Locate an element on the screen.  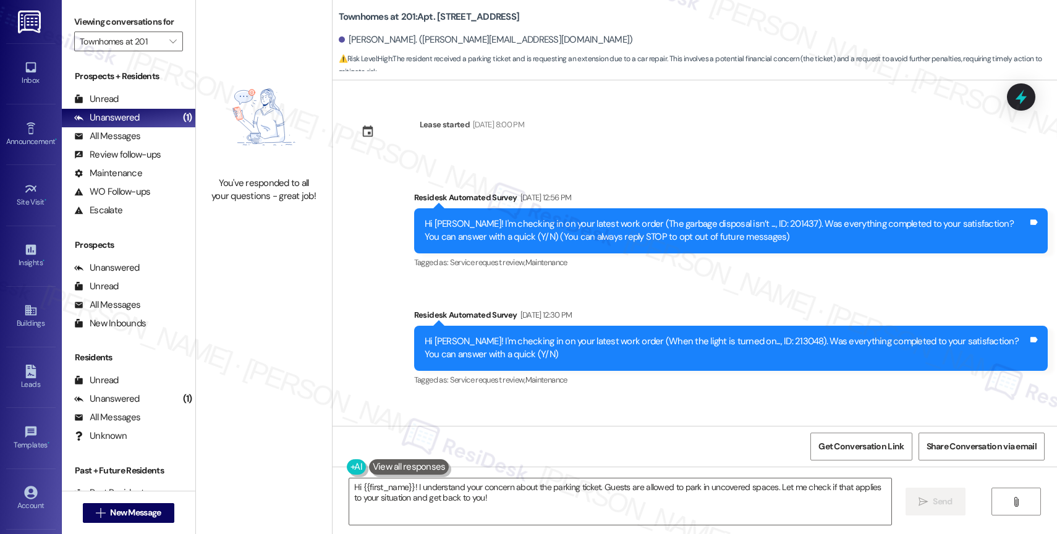
button: Get Conversation Link is located at coordinates (861, 446).